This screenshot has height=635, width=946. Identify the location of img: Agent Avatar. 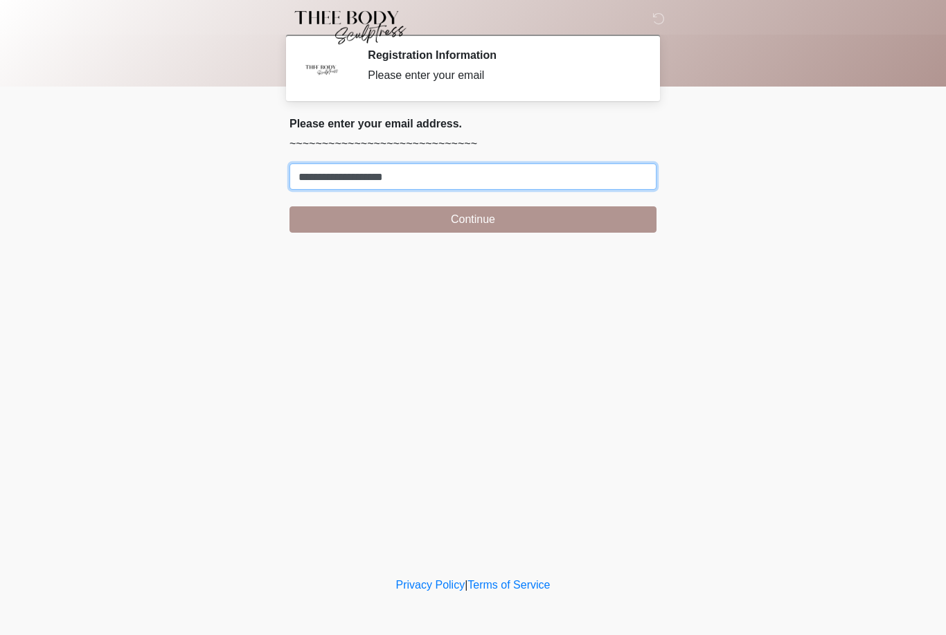
(321, 69).